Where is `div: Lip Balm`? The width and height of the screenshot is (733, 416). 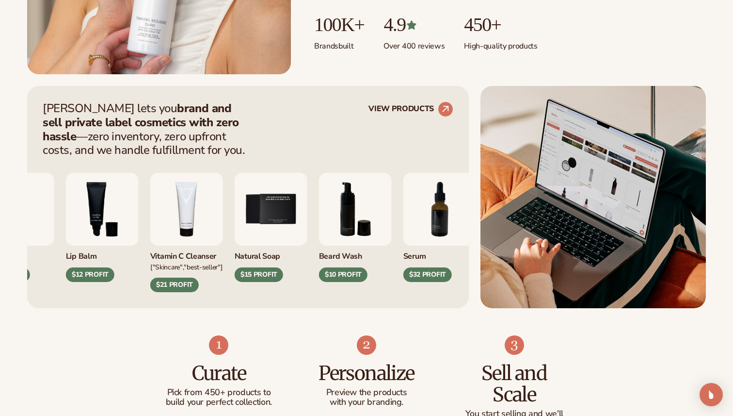 div: Lip Balm is located at coordinates (102, 253).